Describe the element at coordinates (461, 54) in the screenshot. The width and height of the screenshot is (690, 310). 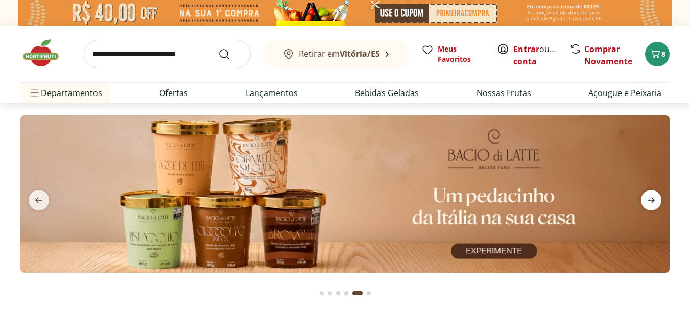
I see `span: Meus Favoritos` at that location.